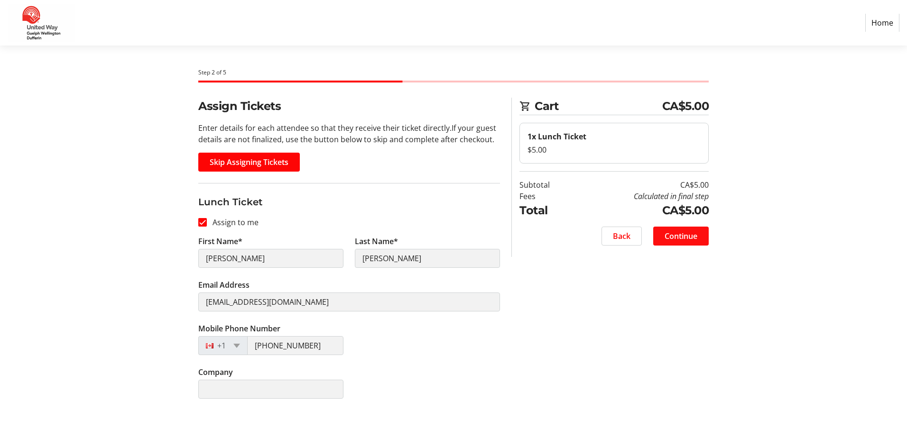 Image resolution: width=907 pixels, height=438 pixels. Describe the element at coordinates (349, 106) in the screenshot. I see `h2: Assign Tickets` at that location.